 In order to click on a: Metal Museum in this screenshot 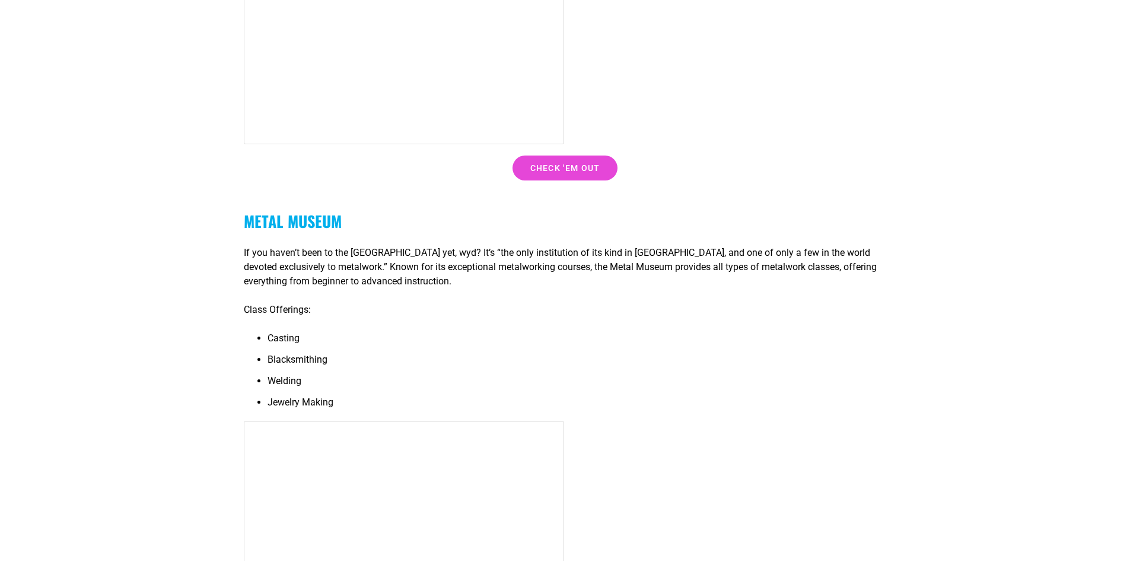, I will do `click(292, 221)`.